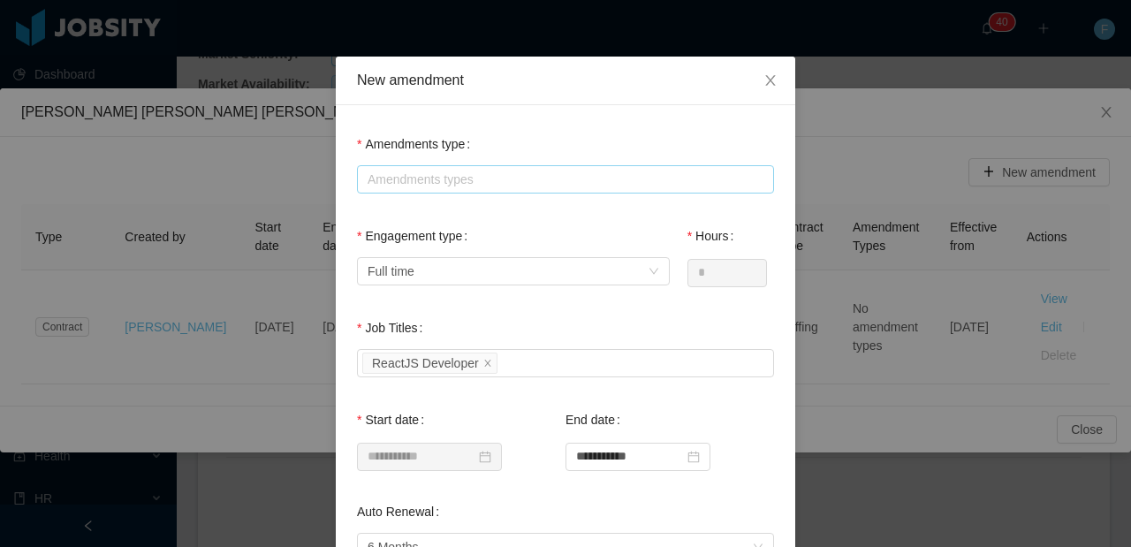 This screenshot has height=547, width=1131. Describe the element at coordinates (505, 364) in the screenshot. I see `input: Job Titles` at that location.